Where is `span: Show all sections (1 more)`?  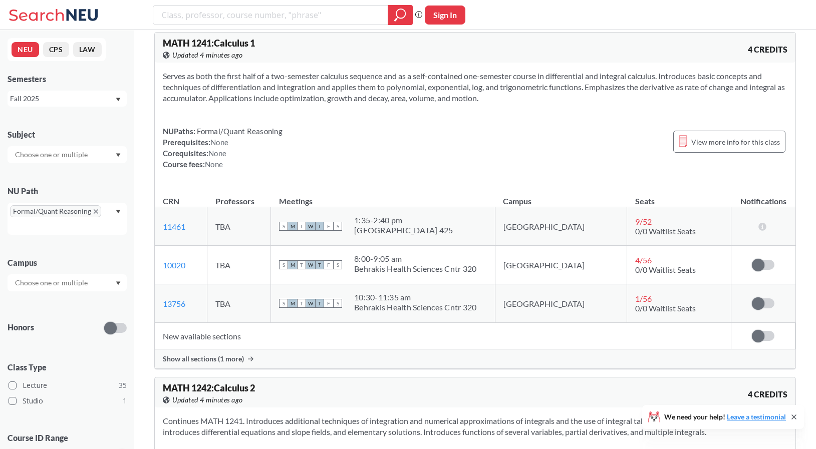 span: Show all sections (1 more) is located at coordinates (203, 359).